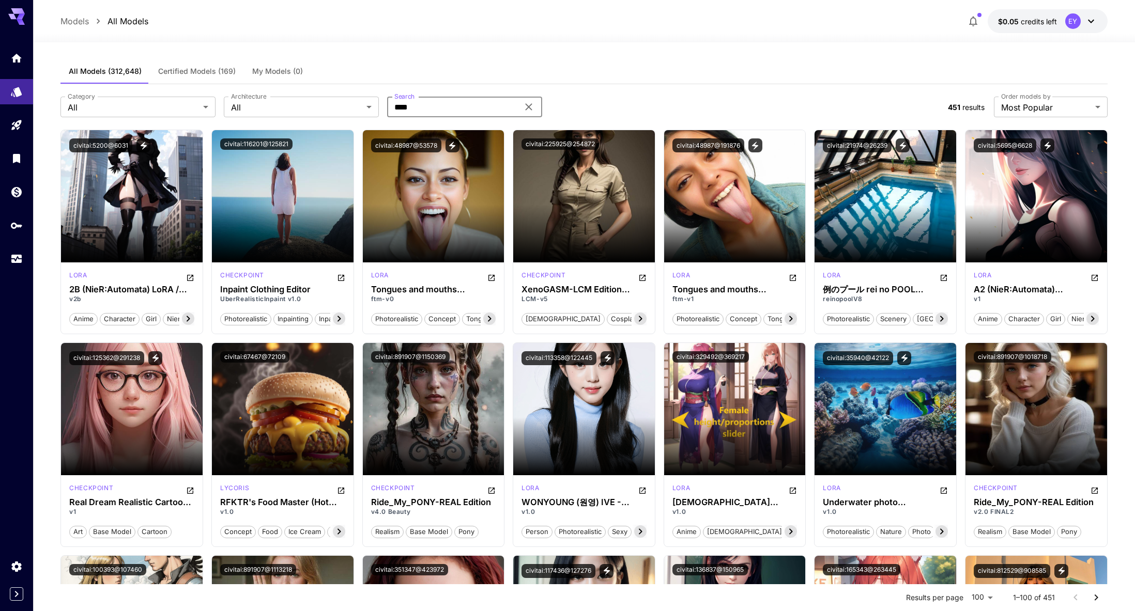 This screenshot has height=611, width=1135. What do you see at coordinates (858, 358) in the screenshot?
I see `button: civitai:35940@42122` at bounding box center [858, 358].